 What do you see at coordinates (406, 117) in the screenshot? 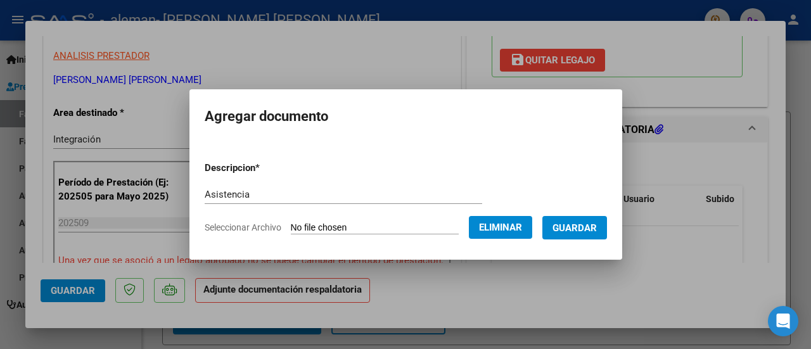
I see `h2: Agregar documento` at bounding box center [406, 117].